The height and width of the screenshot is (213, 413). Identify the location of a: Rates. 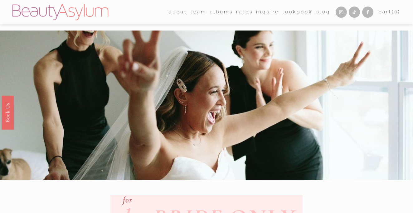
(244, 12).